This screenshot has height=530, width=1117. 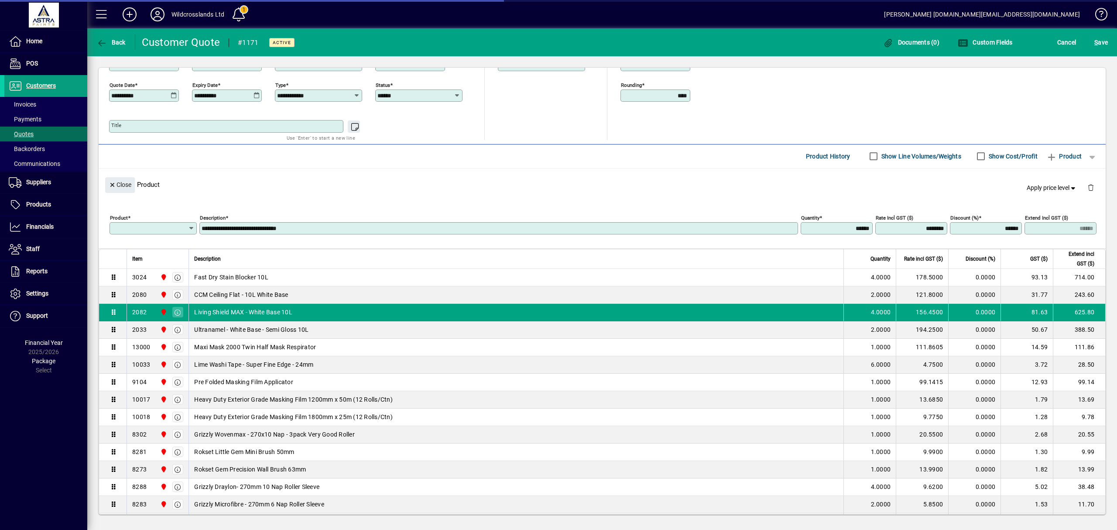 I want to click on td: 111.86, so click(x=1079, y=347).